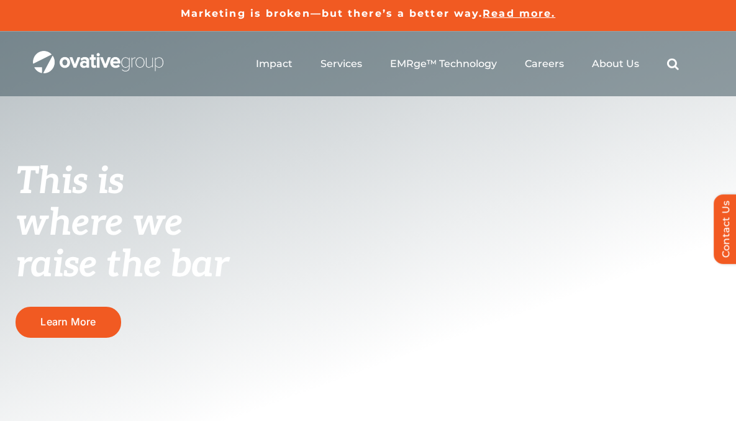 This screenshot has width=736, height=421. Describe the element at coordinates (68, 322) in the screenshot. I see `a: Learn More` at that location.